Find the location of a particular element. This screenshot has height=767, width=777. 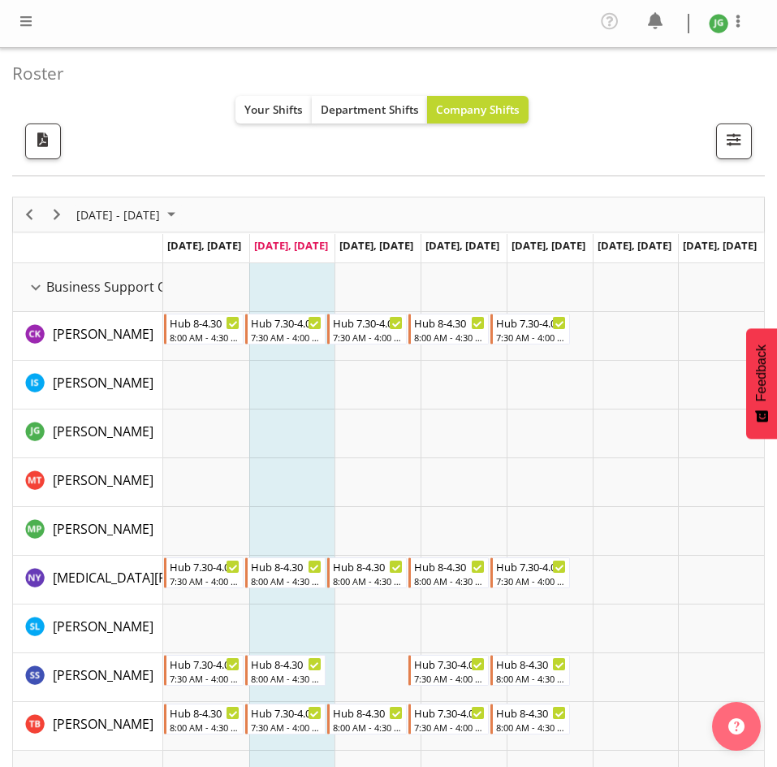

button: Next is located at coordinates (57, 214).